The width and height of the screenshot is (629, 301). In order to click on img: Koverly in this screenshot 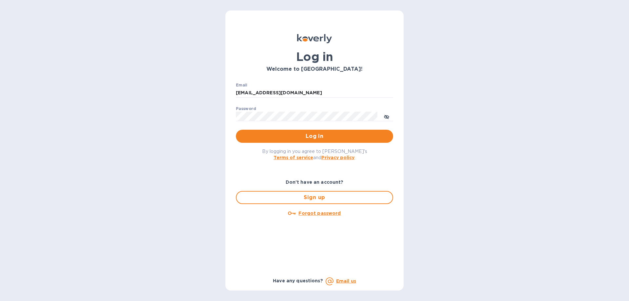, I will do `click(314, 39)`.